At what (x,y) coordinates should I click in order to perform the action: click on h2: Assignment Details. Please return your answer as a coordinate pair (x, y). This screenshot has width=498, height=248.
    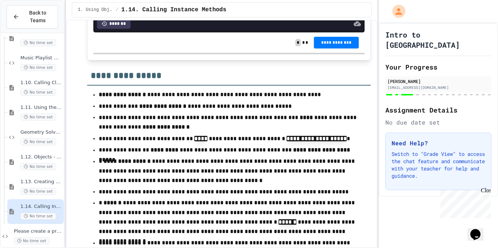
    Looking at the image, I should click on (438, 110).